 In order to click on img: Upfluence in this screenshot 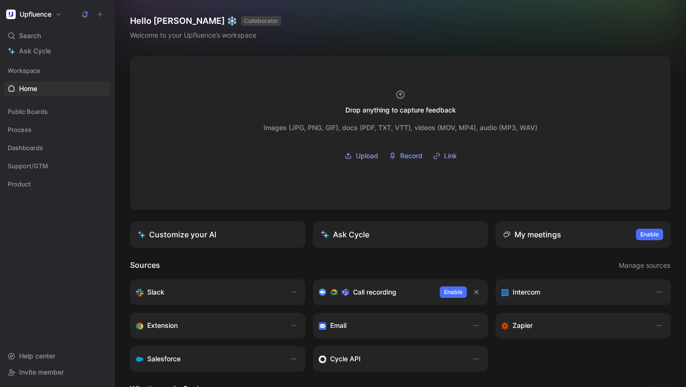, I will do `click(11, 14)`.